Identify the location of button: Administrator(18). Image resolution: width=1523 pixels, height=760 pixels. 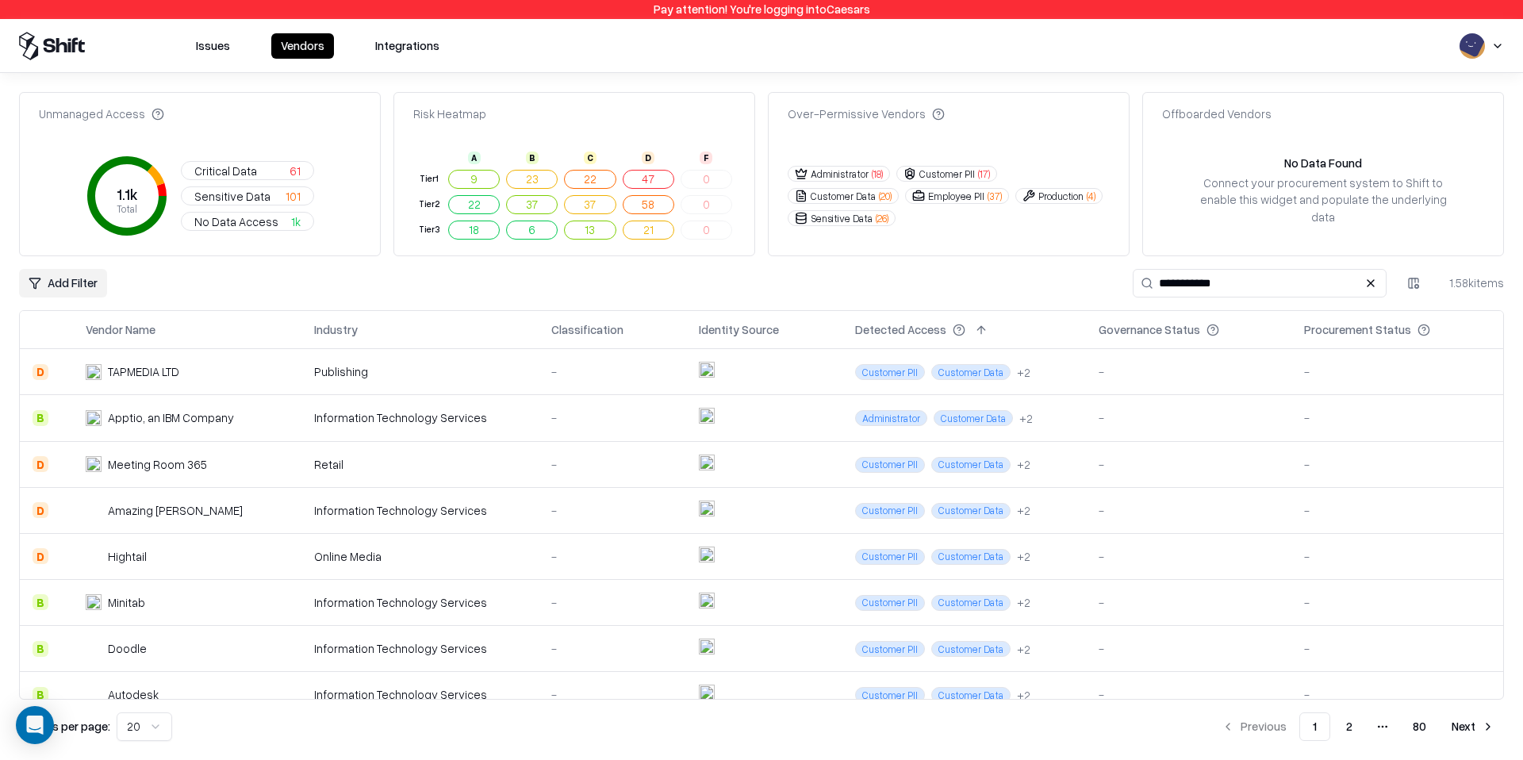
(838, 174).